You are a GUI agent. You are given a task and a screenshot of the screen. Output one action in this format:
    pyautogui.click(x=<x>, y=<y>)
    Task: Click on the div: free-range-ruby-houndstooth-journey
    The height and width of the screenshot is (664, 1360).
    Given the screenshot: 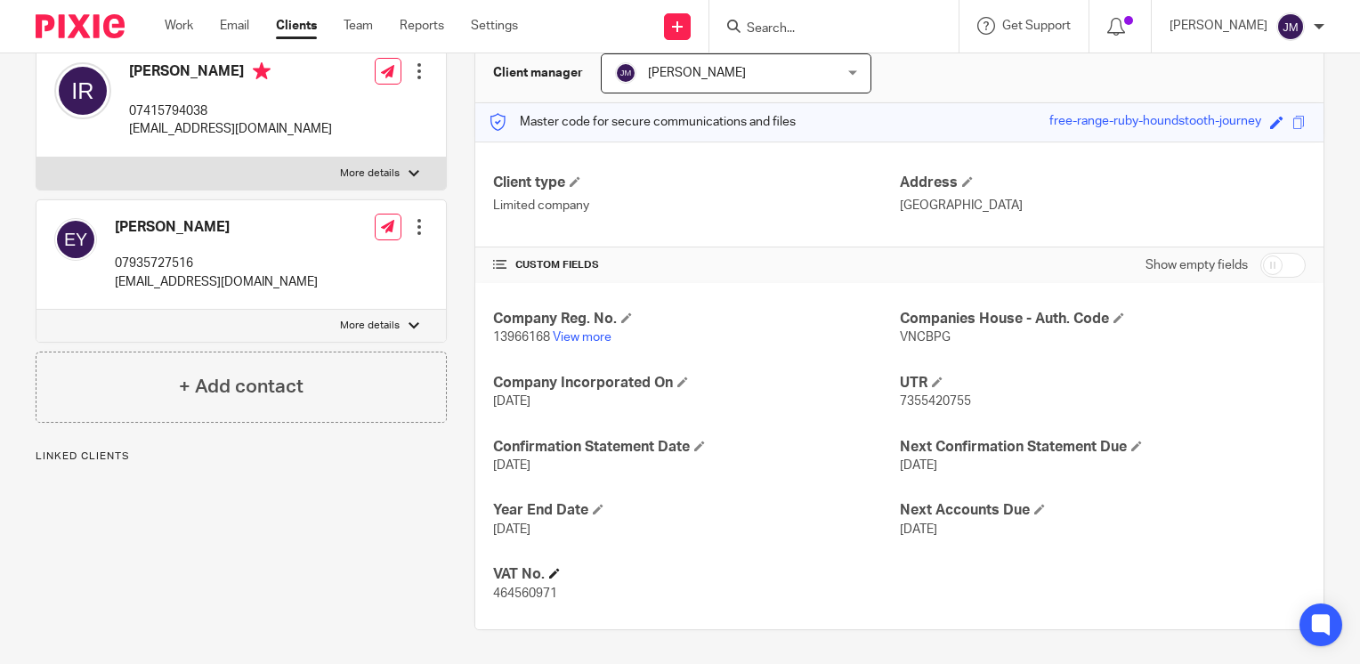 What is the action you would take?
    pyautogui.click(x=1156, y=122)
    